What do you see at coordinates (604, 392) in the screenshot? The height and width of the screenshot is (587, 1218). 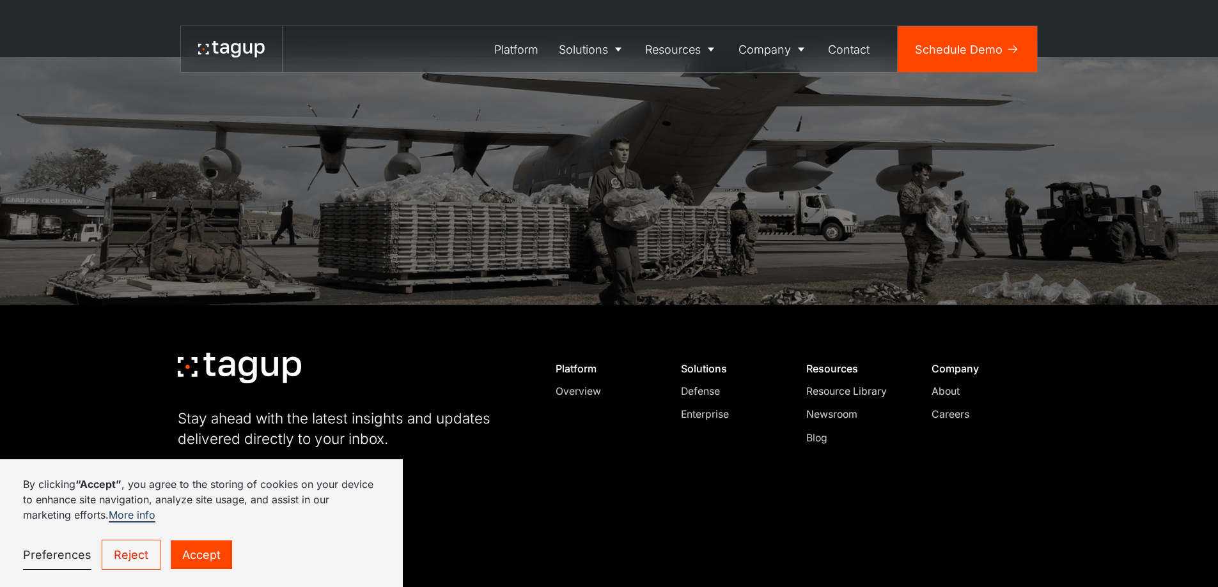 I see `div: Overview` at bounding box center [604, 392].